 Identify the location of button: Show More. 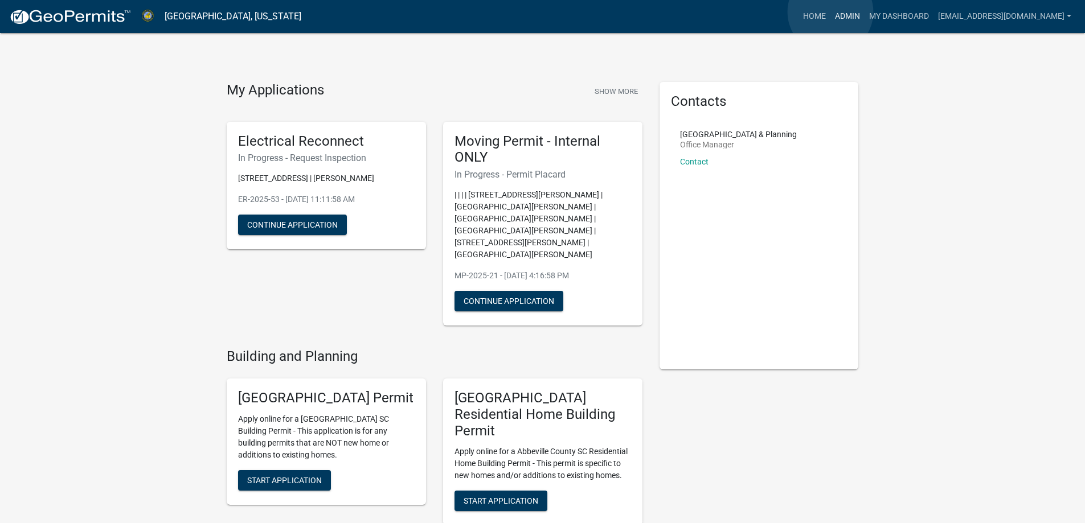
(616, 91).